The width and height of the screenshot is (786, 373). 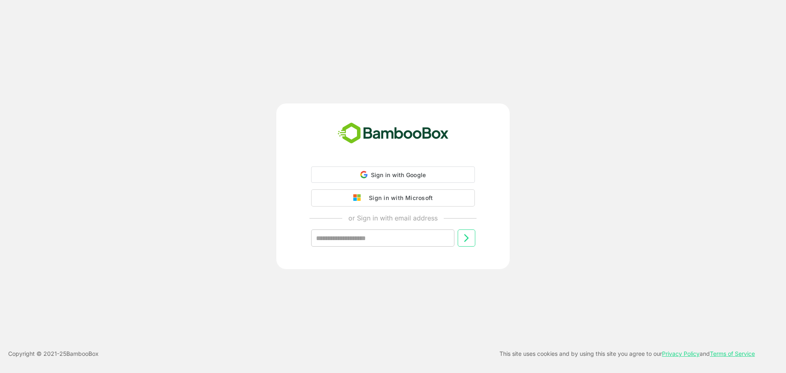 What do you see at coordinates (627, 354) in the screenshot?
I see `p: This site uses cookies and by using this site you agree to our and` at bounding box center [627, 354].